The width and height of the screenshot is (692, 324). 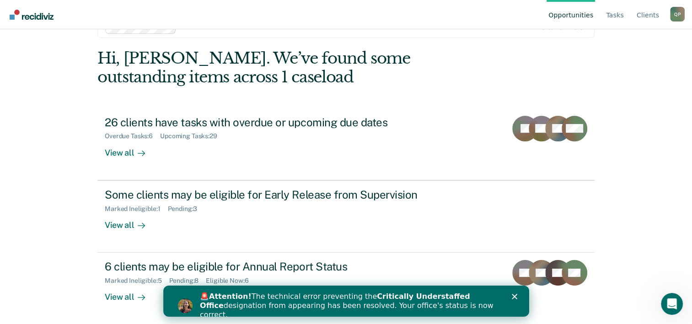 I want to click on div: 26 clients have tasks with overdue or upcoming due dates, so click(x=265, y=122).